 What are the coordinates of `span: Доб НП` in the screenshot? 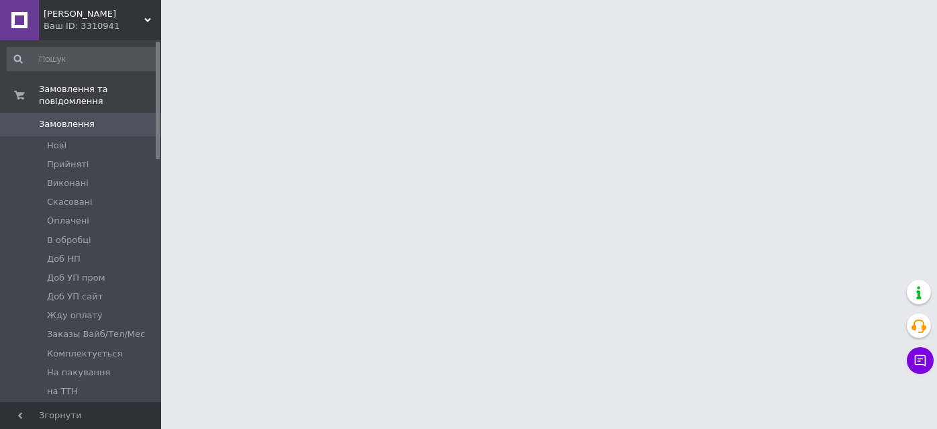 It's located at (64, 259).